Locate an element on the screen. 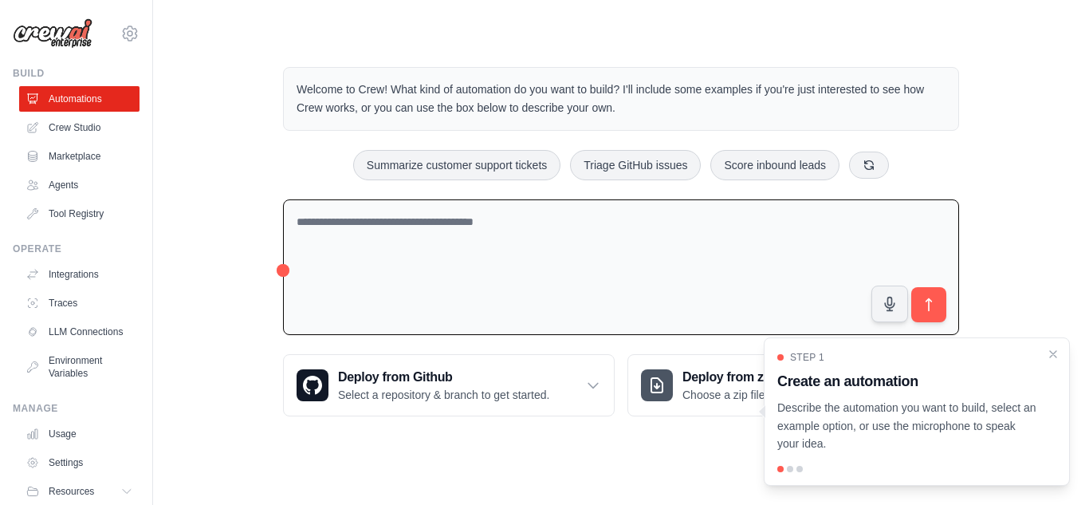 Image resolution: width=1089 pixels, height=505 pixels. p: Welcome to Crew! What kind of automation do you want to build? I'll include some examples if you'... is located at coordinates (621, 99).